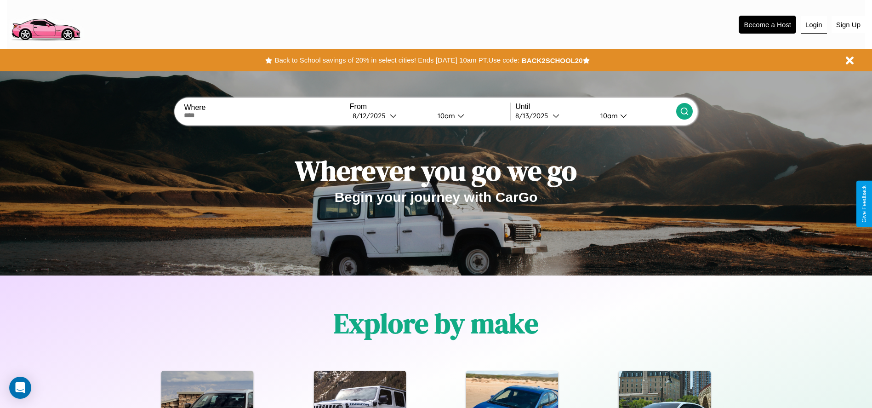 The width and height of the screenshot is (872, 408). What do you see at coordinates (390, 115) in the screenshot?
I see `button: 8/12/2025` at bounding box center [390, 115].